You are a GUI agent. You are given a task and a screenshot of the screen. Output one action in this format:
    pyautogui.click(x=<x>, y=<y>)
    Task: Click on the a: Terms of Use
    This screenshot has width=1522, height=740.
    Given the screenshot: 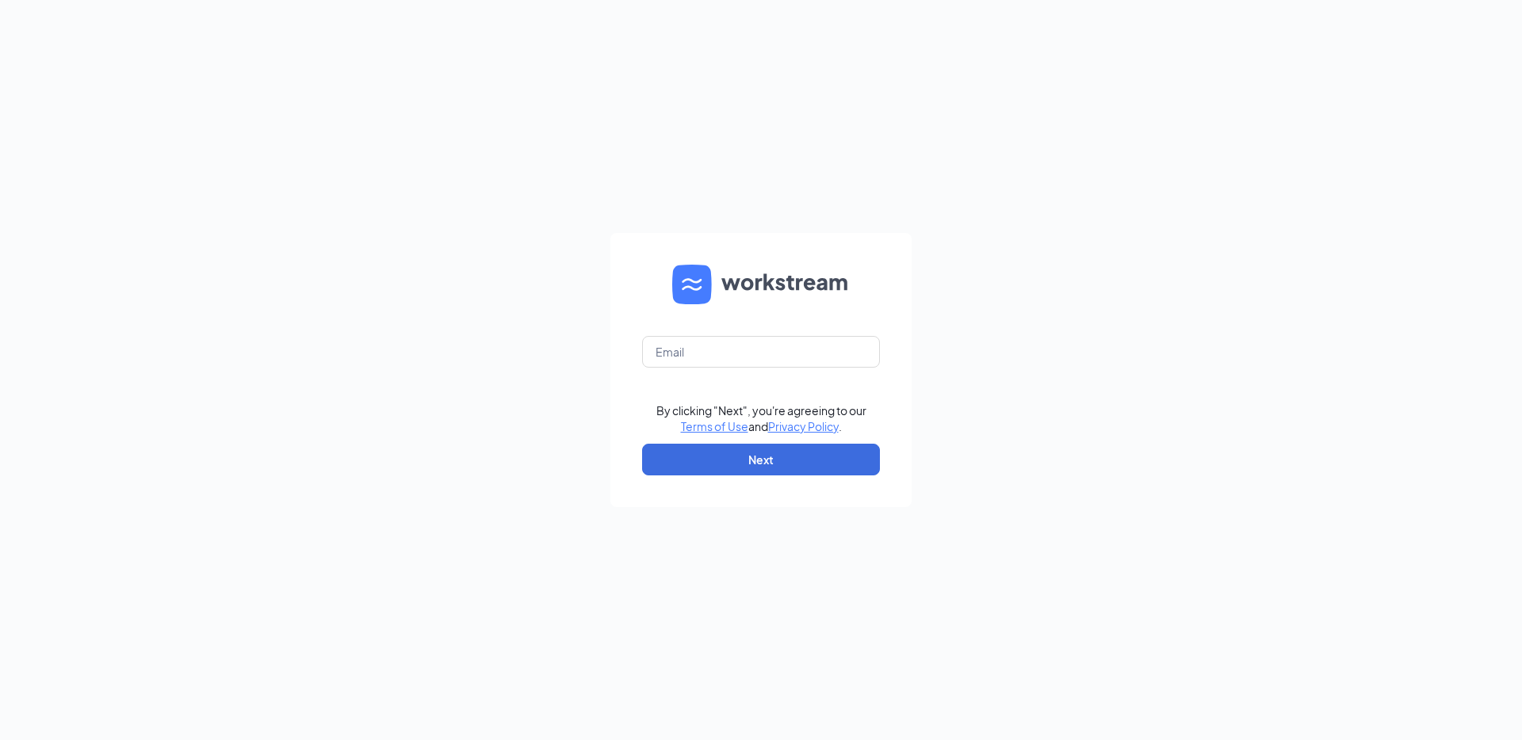 What is the action you would take?
    pyautogui.click(x=714, y=426)
    